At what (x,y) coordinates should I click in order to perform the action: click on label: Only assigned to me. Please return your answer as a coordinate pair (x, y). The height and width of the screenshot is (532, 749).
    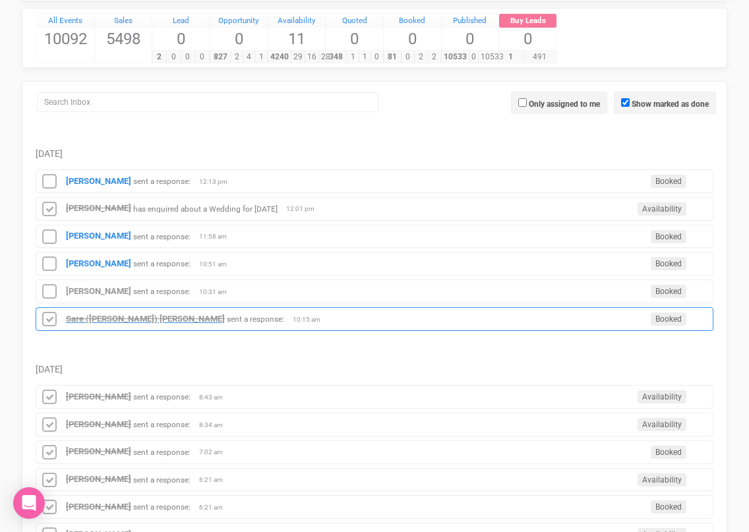
    Looking at the image, I should click on (565, 104).